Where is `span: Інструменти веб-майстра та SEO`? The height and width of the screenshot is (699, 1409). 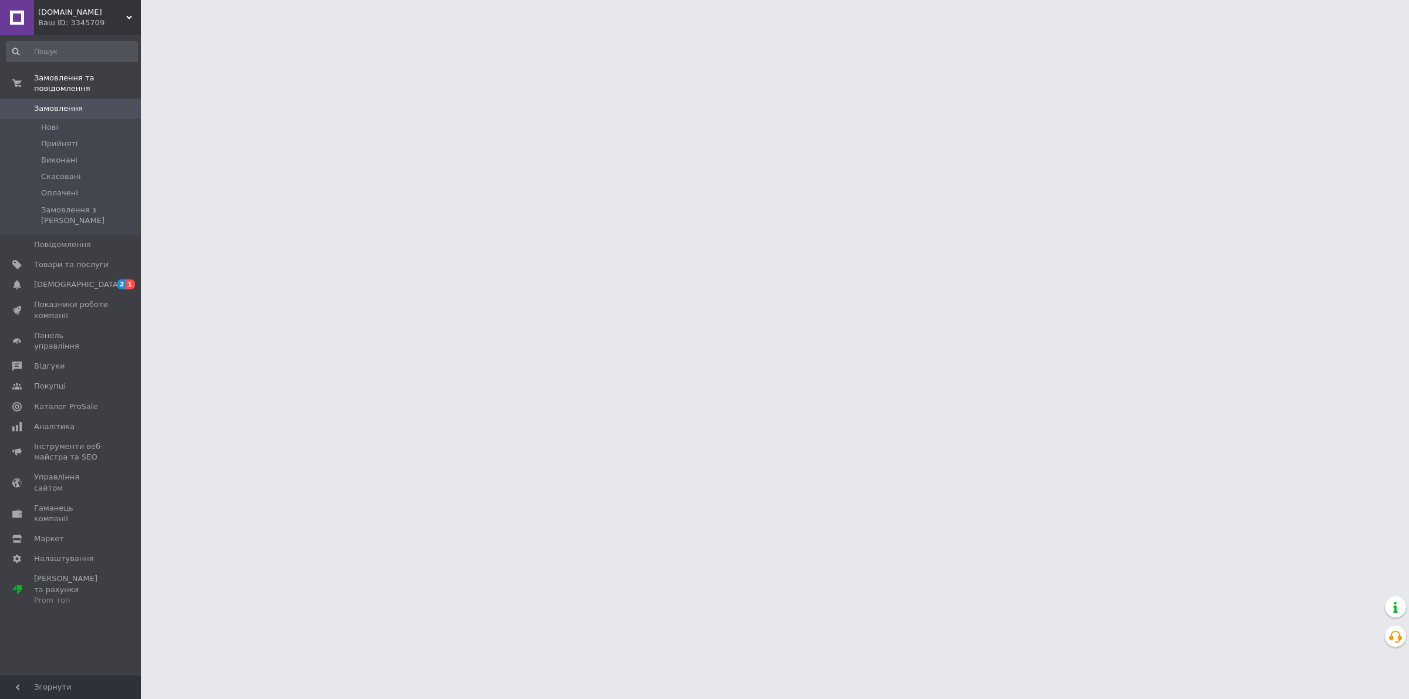
span: Інструменти веб-майстра та SEO is located at coordinates (71, 452).